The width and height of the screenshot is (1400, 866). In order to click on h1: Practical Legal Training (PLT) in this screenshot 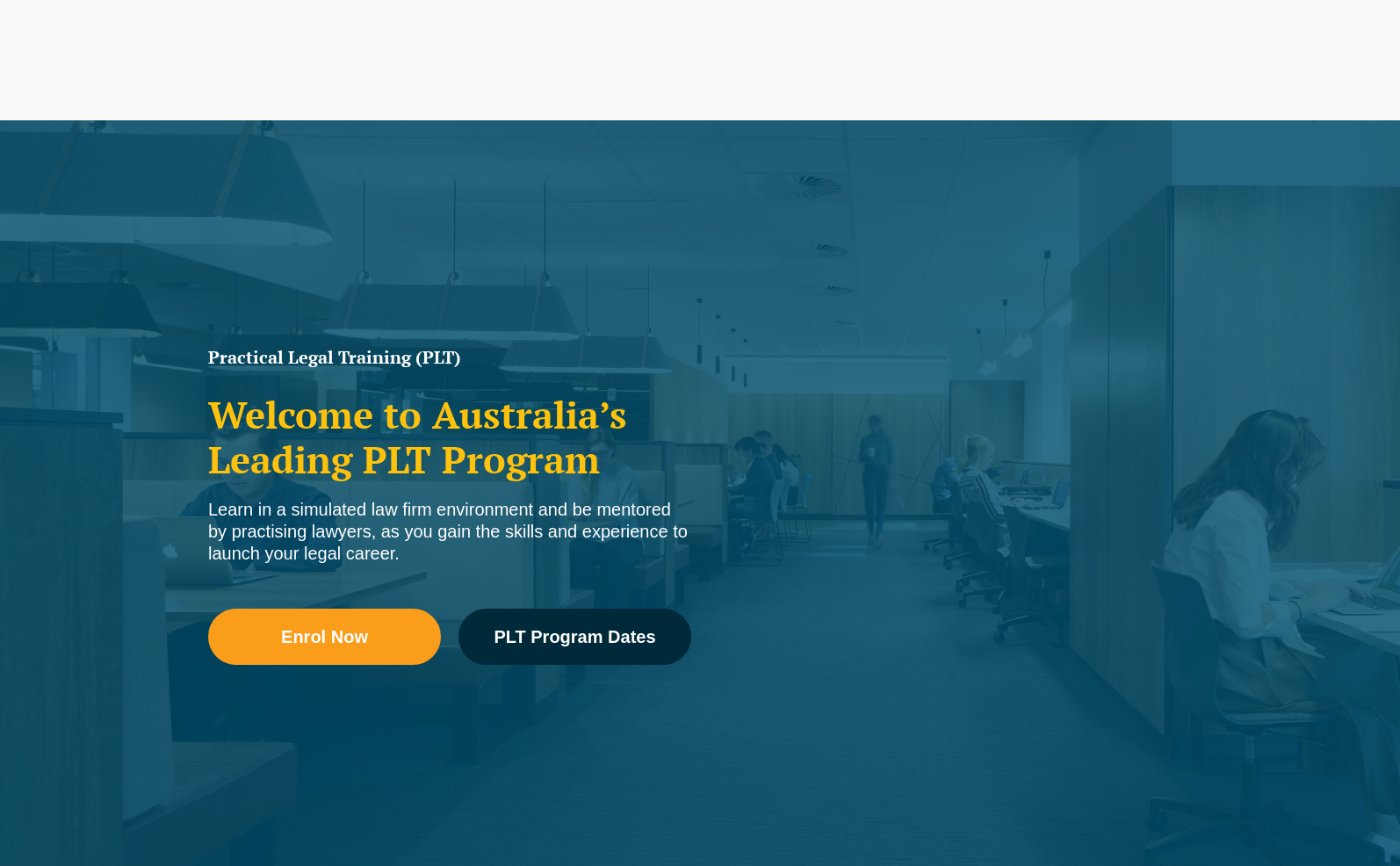, I will do `click(450, 358)`.